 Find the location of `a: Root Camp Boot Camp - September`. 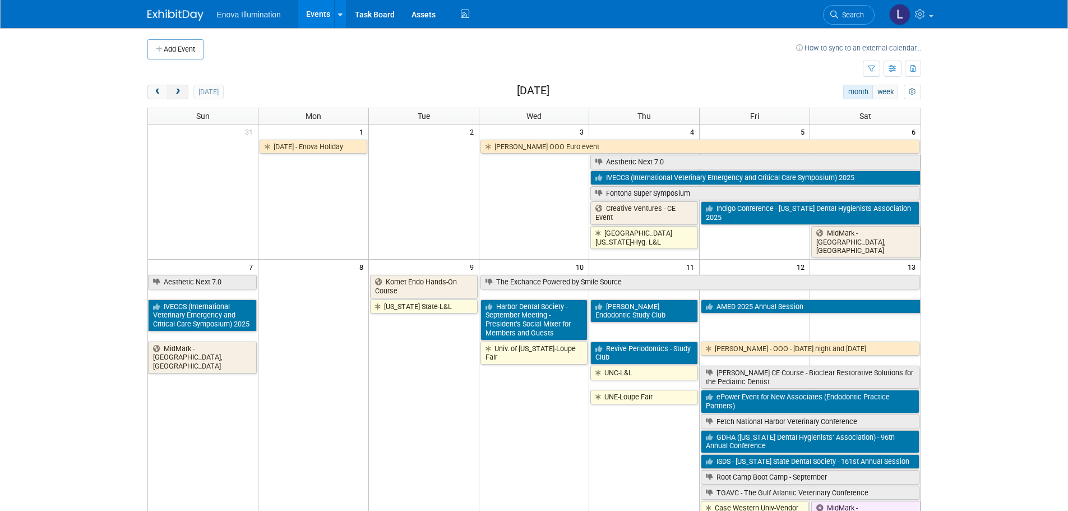

a: Root Camp Boot Camp - September is located at coordinates (809, 477).